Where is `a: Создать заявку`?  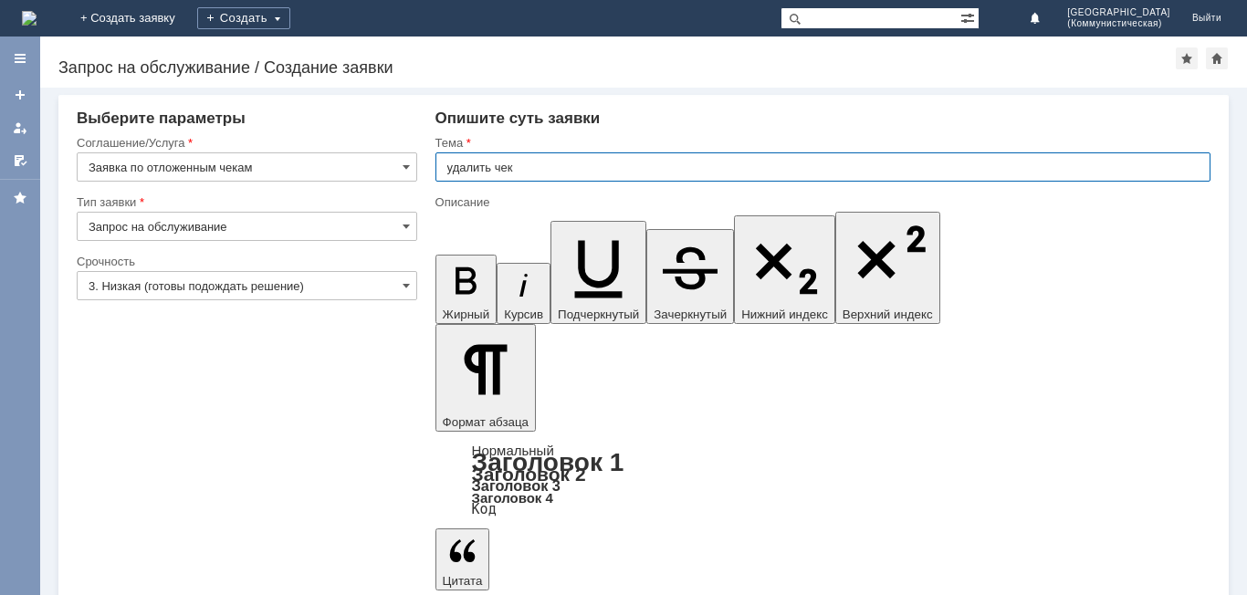
a: Создать заявку is located at coordinates (20, 95).